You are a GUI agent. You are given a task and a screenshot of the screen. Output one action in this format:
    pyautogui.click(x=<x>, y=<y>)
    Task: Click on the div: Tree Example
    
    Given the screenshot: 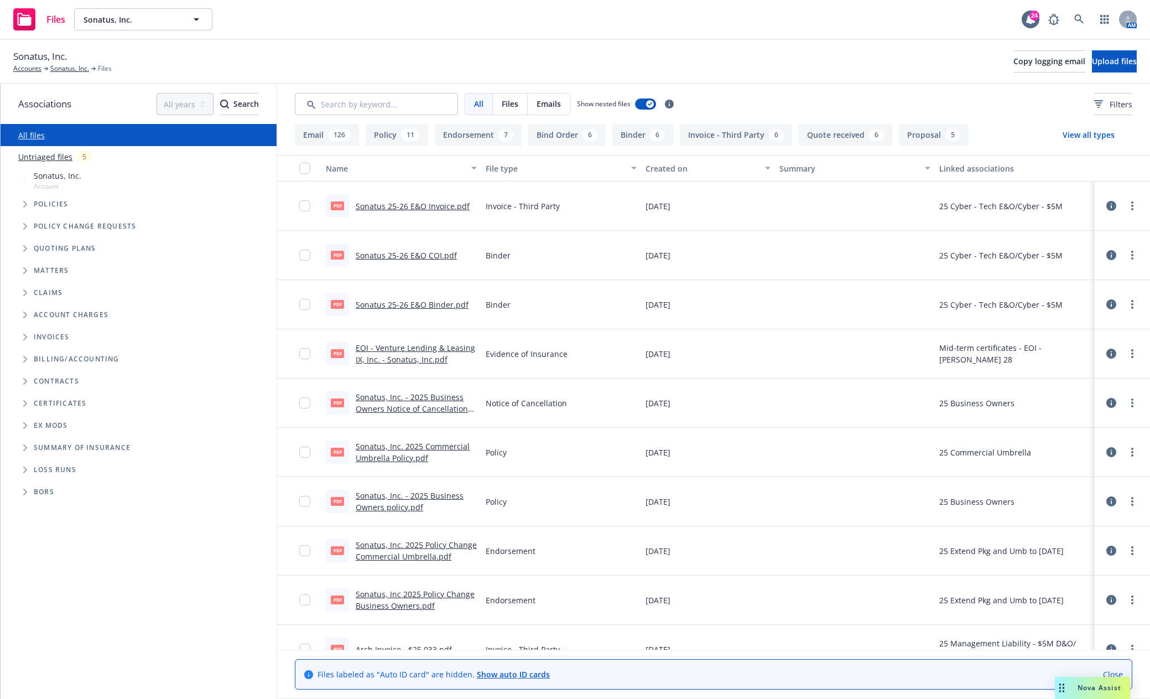 What is the action you would take?
    pyautogui.click(x=138, y=258)
    